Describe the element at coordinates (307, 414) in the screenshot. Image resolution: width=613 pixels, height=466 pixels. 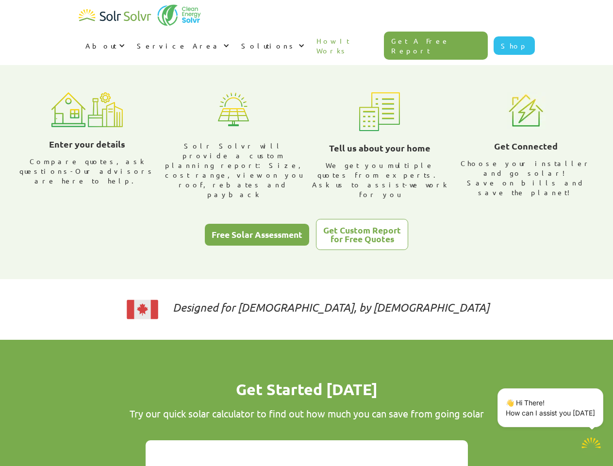
I see `div: Try our quick solar calculator to find out how much you can save from going solar` at that location.